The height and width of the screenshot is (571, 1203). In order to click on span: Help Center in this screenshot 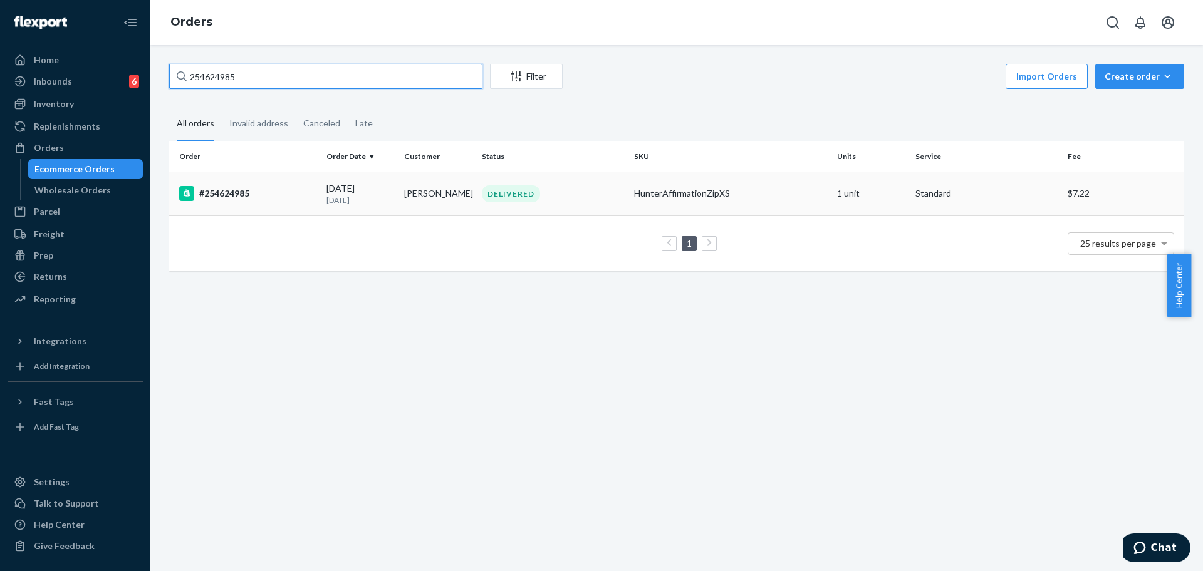, I will do `click(1178, 286)`.